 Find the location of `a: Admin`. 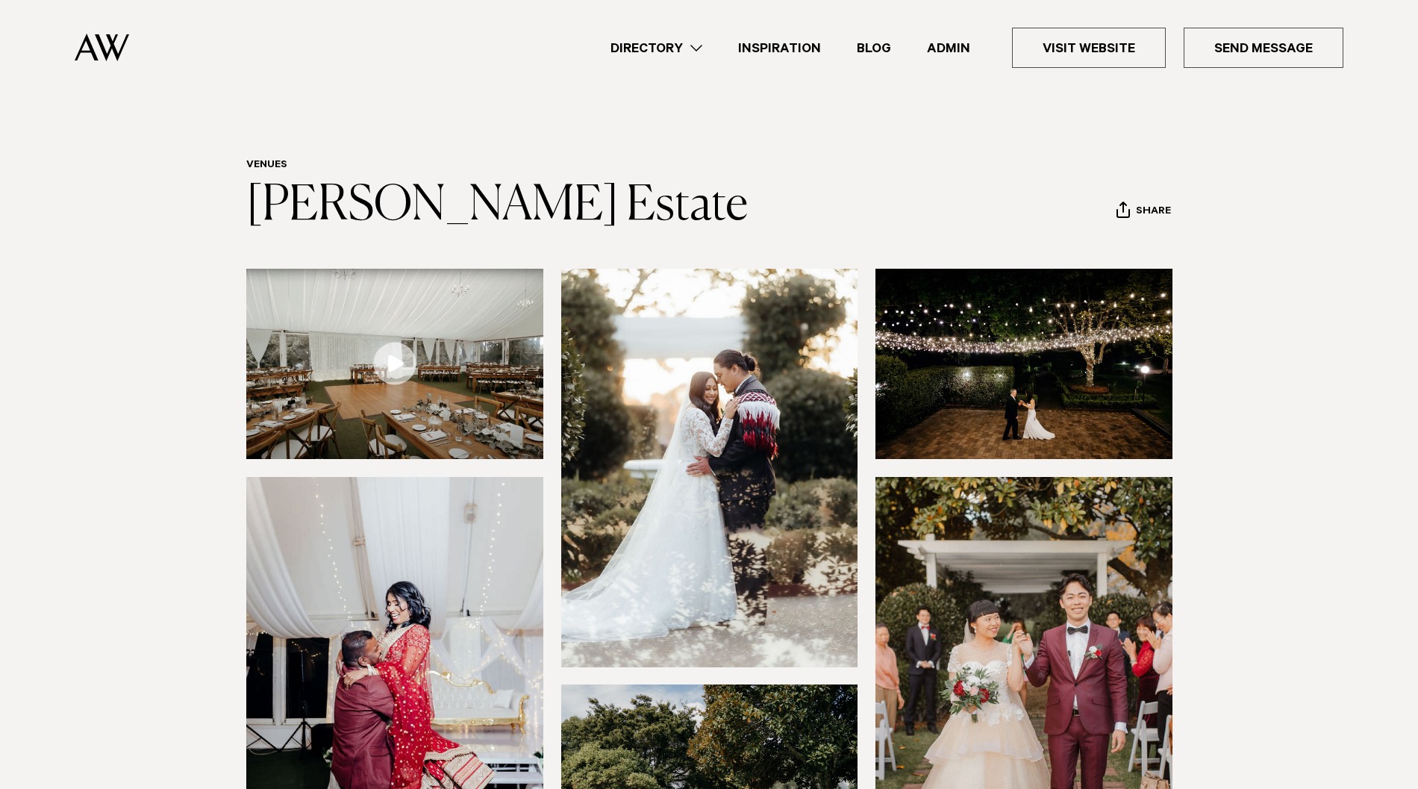

a: Admin is located at coordinates (949, 48).